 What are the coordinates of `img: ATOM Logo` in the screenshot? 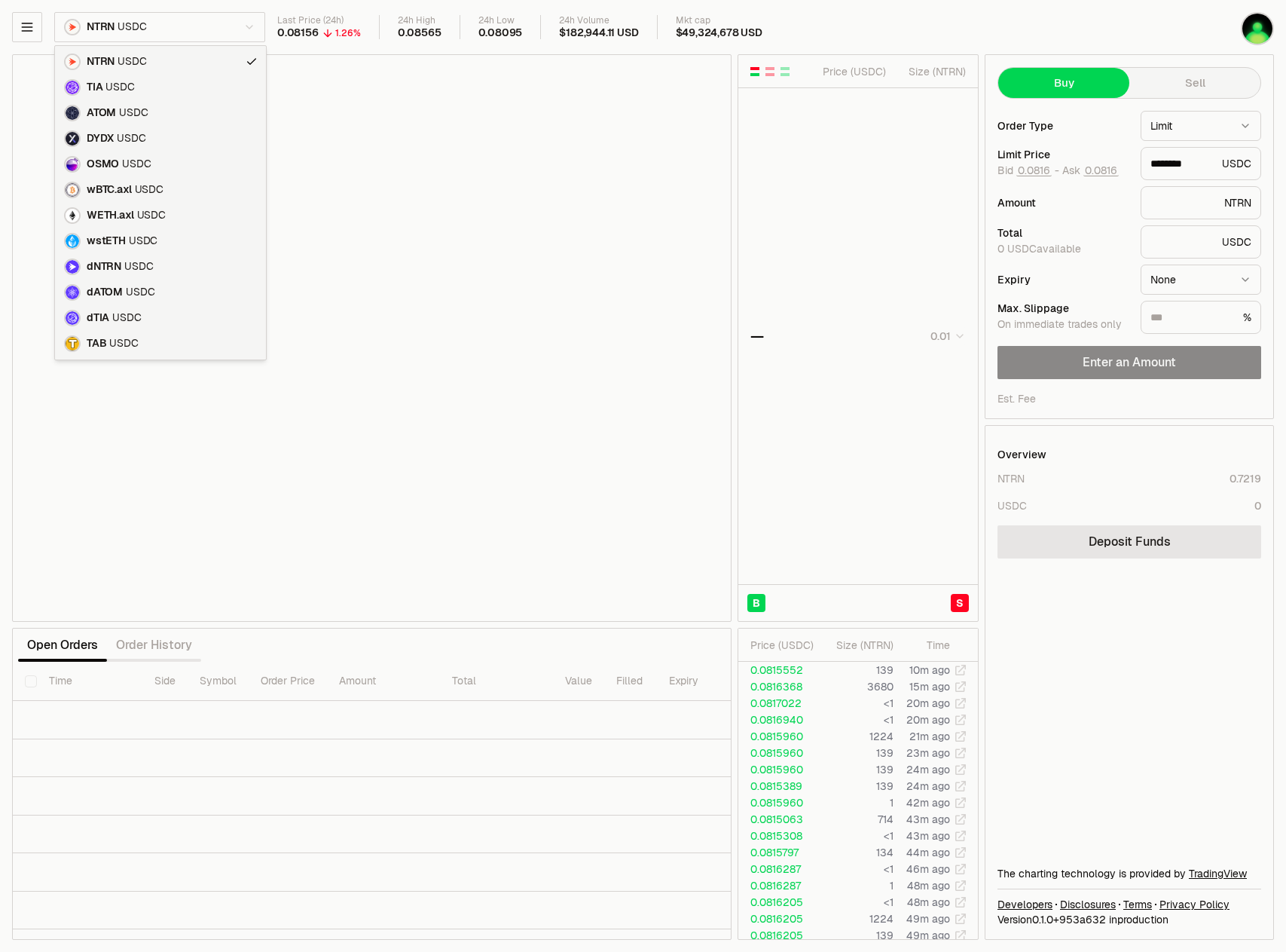 It's located at (72, 113).